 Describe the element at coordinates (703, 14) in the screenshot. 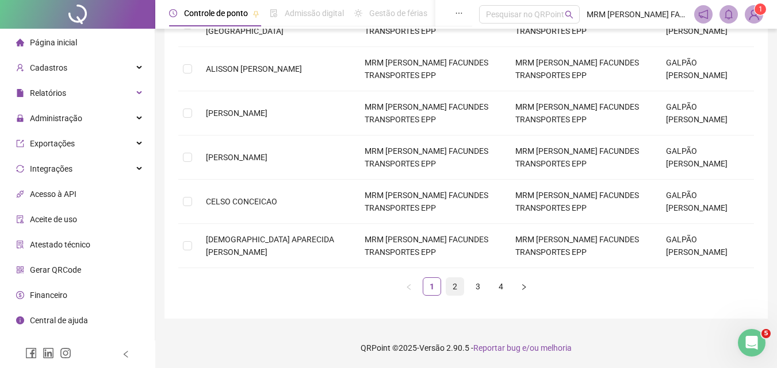

I see `span: notification` at that location.